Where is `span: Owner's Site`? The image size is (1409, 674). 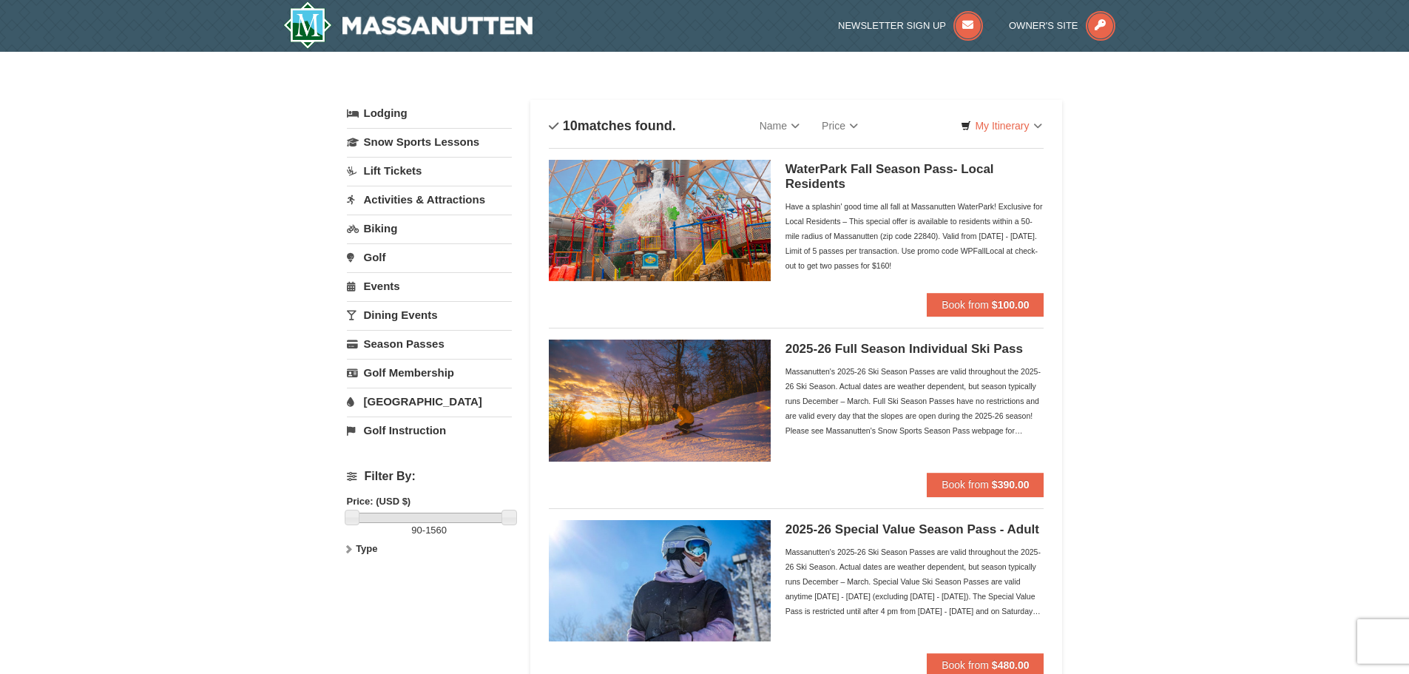 span: Owner's Site is located at coordinates (1044, 25).